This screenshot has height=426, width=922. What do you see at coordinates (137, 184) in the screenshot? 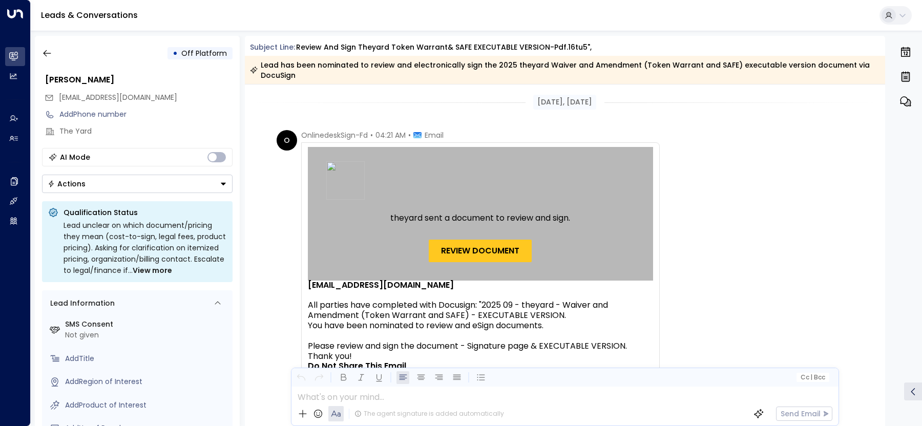
I see `button: Actions` at bounding box center [137, 184].